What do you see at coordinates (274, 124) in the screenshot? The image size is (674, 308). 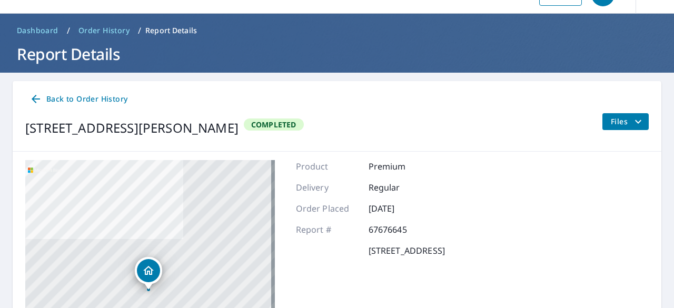 I see `span: Completed` at bounding box center [274, 124].